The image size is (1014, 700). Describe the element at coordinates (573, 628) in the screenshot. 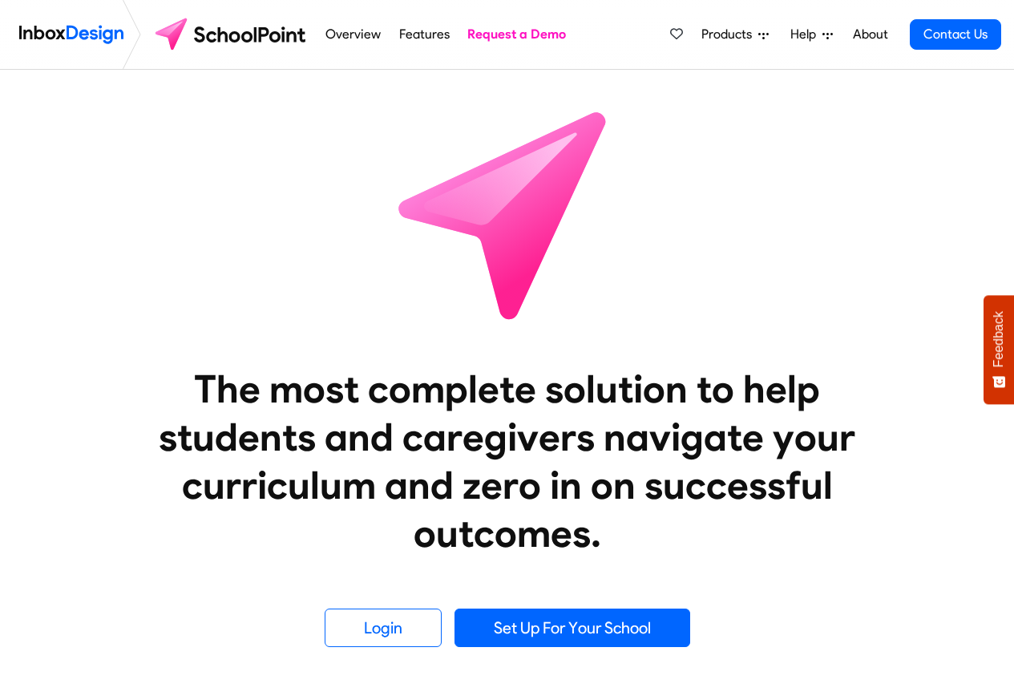

I see `a: Set Up For Your School` at that location.